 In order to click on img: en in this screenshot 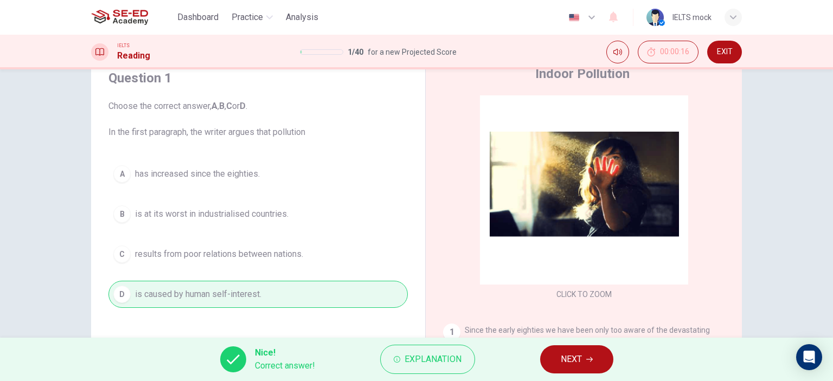, I will do `click(574, 17)`.